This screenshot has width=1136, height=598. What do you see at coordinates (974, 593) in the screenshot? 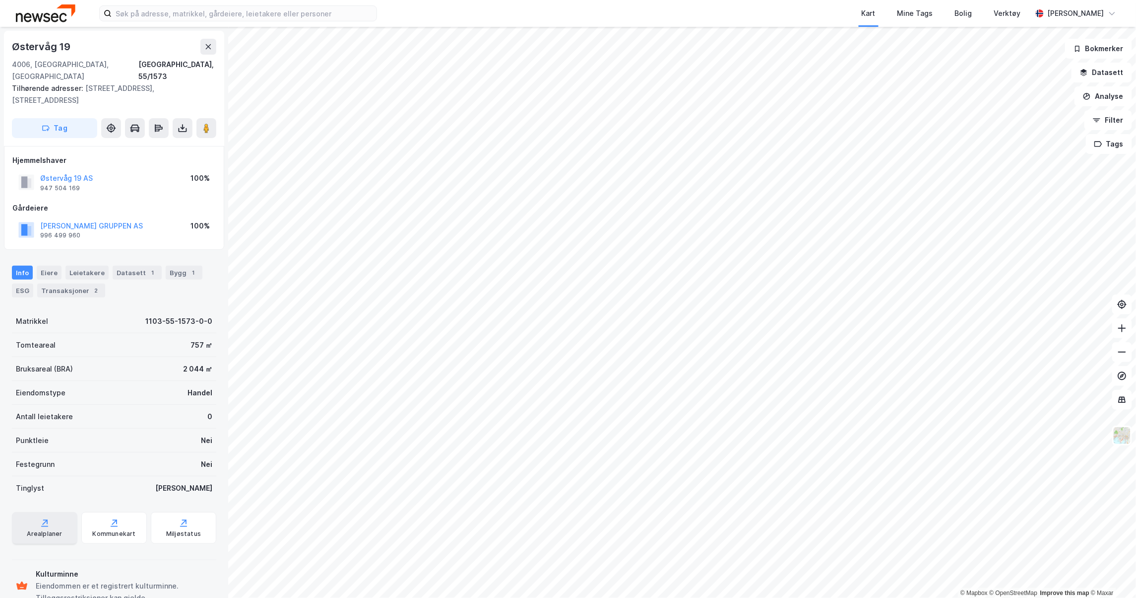
I see `a: Mapbox` at bounding box center [974, 593].